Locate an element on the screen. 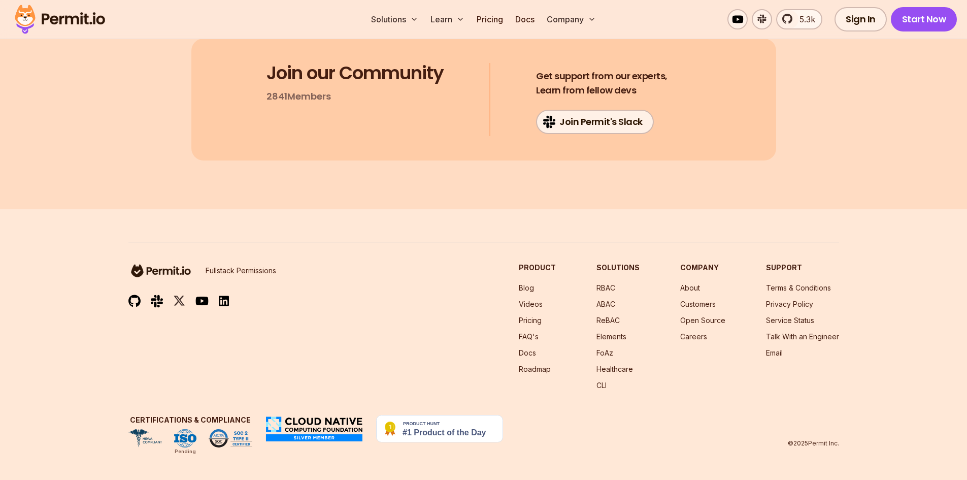 This screenshot has height=480, width=967. a: 5.3k is located at coordinates (799, 19).